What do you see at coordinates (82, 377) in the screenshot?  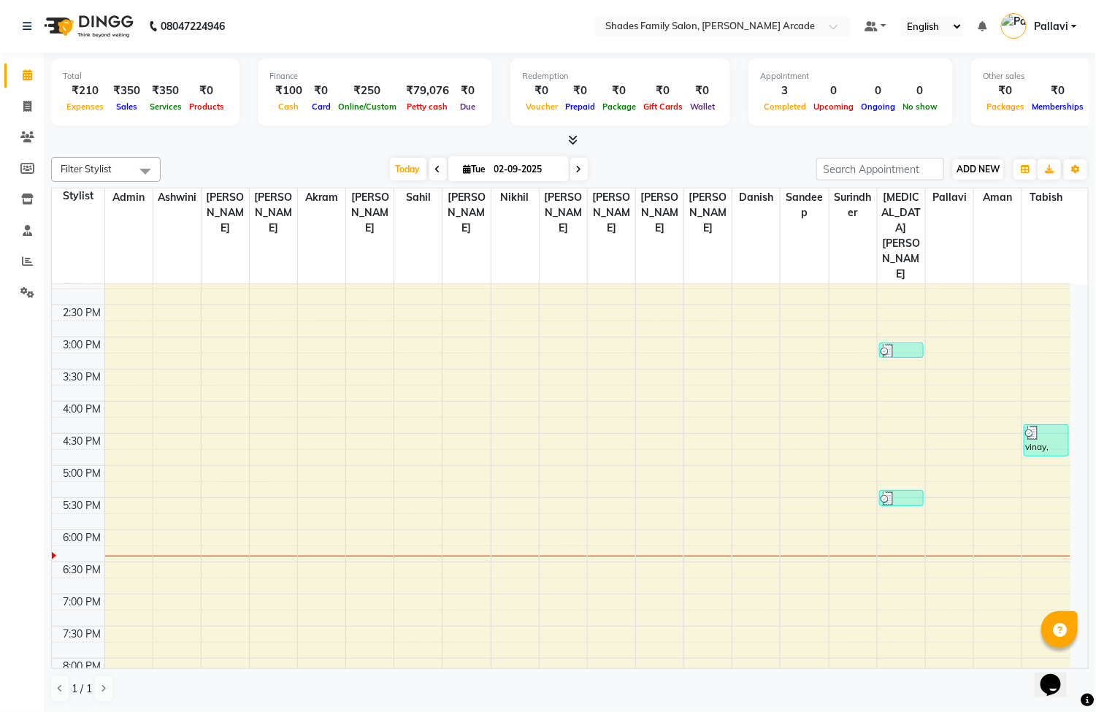 I see `div: 3:30 PM` at bounding box center [82, 377].